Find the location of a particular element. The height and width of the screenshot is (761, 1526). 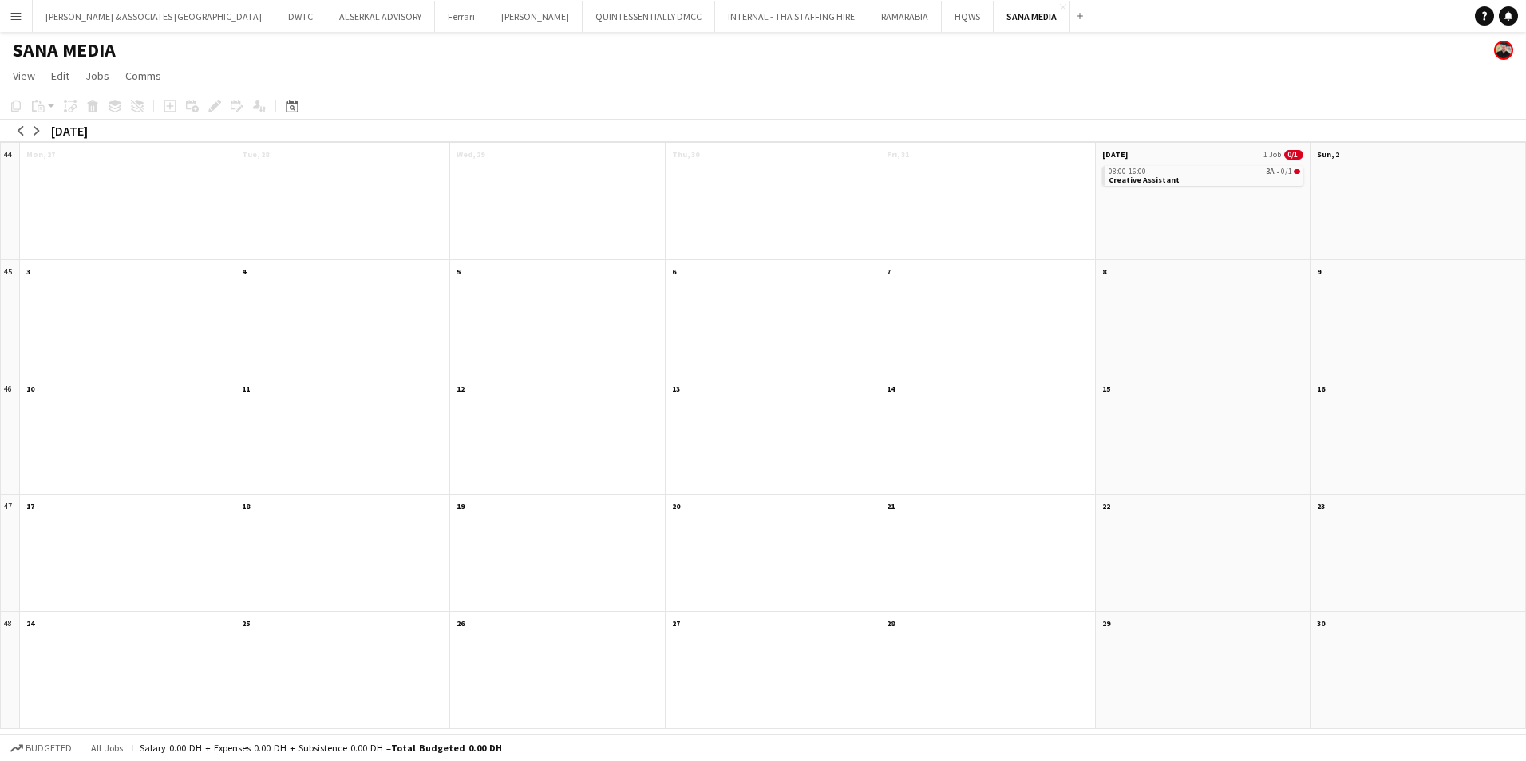

a: Edit is located at coordinates (60, 76).